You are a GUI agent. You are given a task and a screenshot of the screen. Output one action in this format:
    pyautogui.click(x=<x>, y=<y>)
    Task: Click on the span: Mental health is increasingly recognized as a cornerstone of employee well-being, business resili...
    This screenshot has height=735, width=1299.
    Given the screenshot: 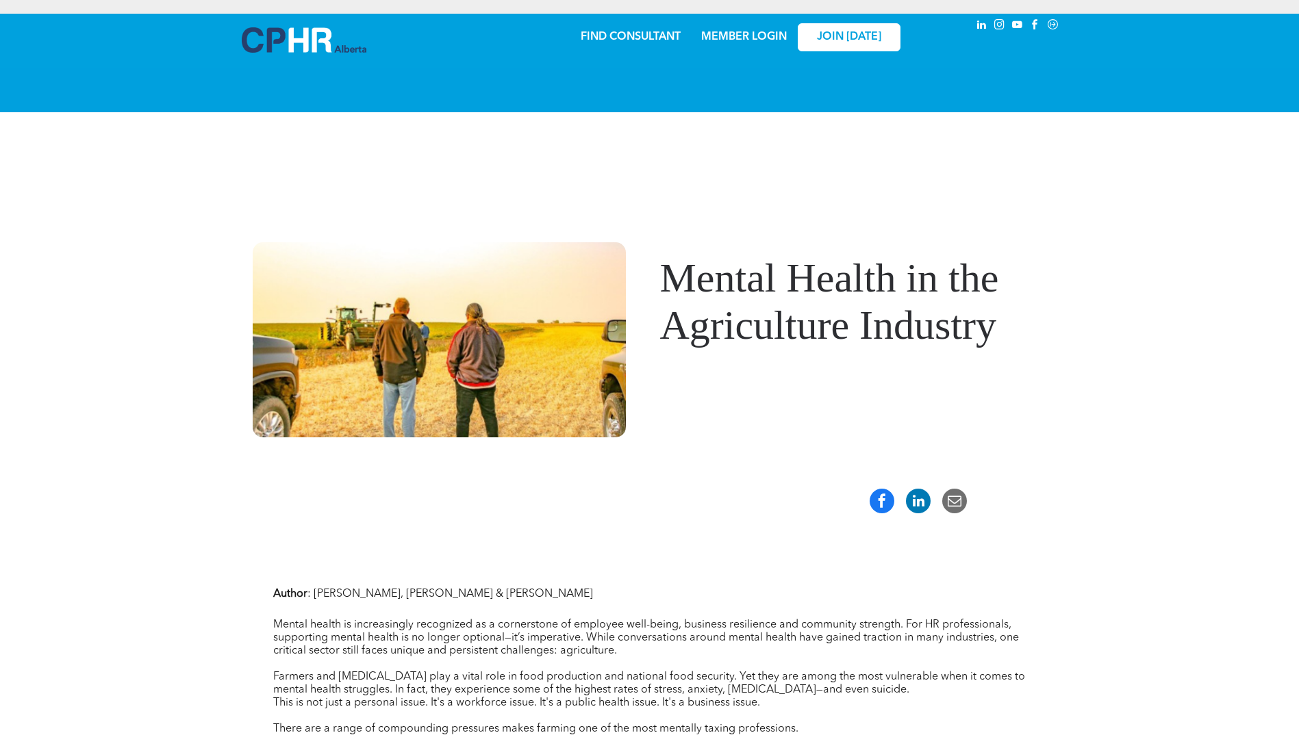 What is the action you would take?
    pyautogui.click(x=646, y=638)
    